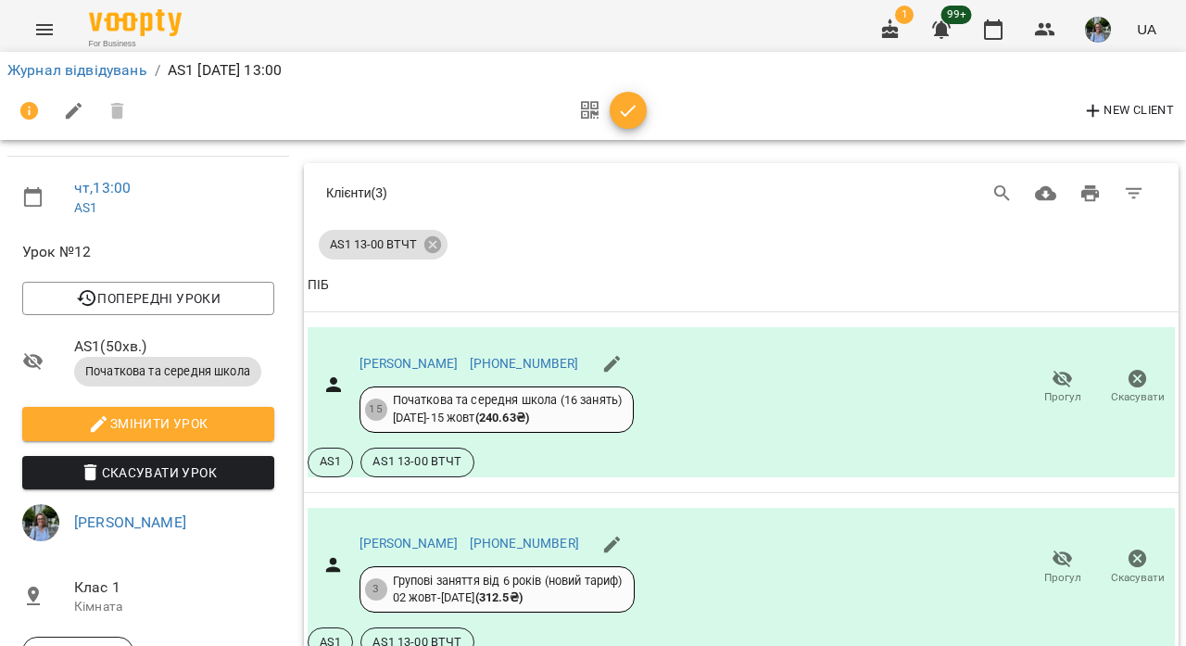 The image size is (1186, 646). What do you see at coordinates (174, 347) in the screenshot?
I see `span: AS1 ( 50 хв. )` at bounding box center [174, 347].